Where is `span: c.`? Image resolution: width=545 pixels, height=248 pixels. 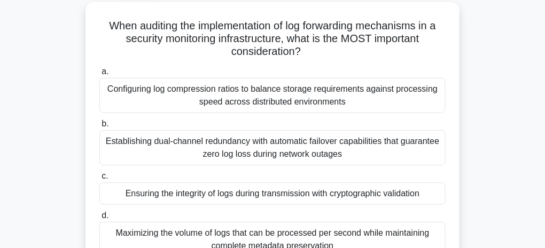
span: c. is located at coordinates (105, 176).